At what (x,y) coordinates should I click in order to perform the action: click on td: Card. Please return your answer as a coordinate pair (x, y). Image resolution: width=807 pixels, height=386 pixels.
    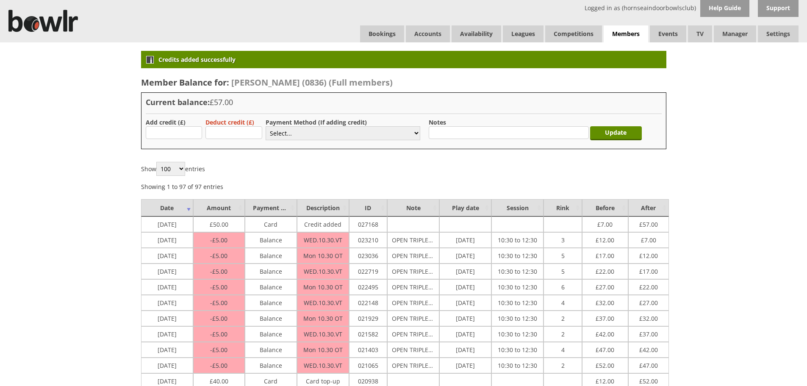
    Looking at the image, I should click on (271, 224).